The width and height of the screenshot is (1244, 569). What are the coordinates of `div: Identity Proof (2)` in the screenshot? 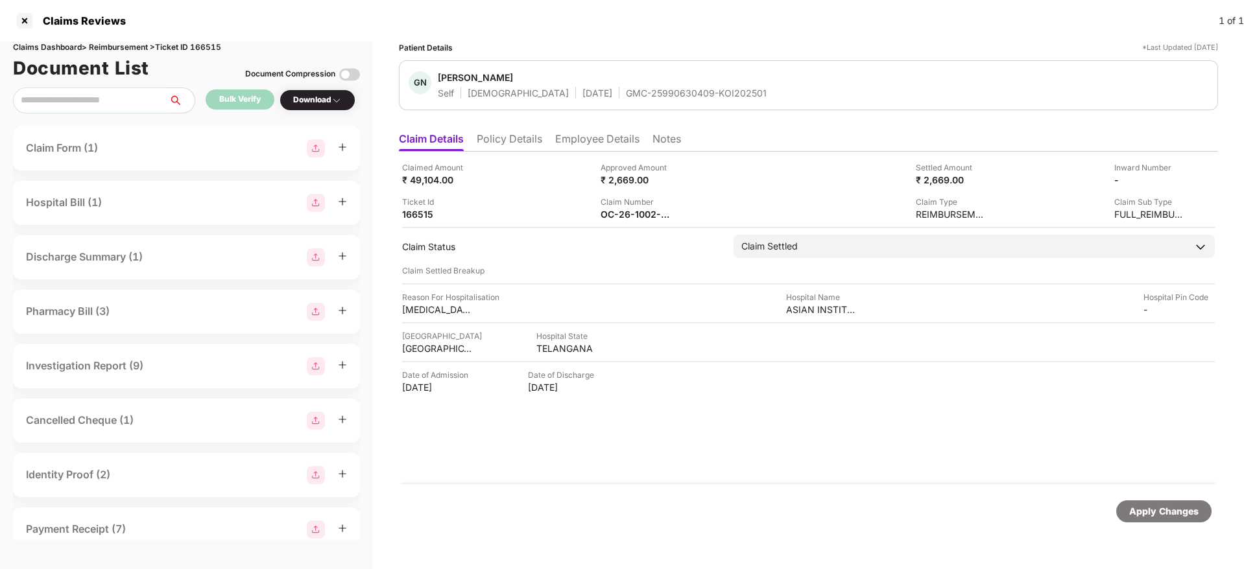 It's located at (68, 475).